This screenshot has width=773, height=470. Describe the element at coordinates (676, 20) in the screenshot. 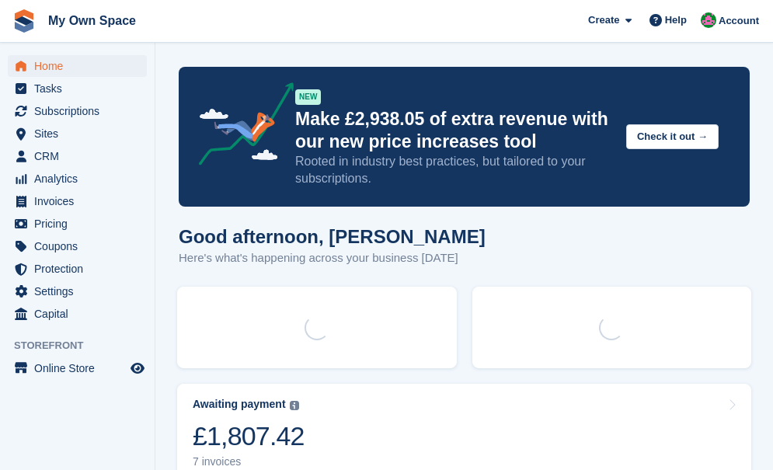

I see `span: Help` at that location.